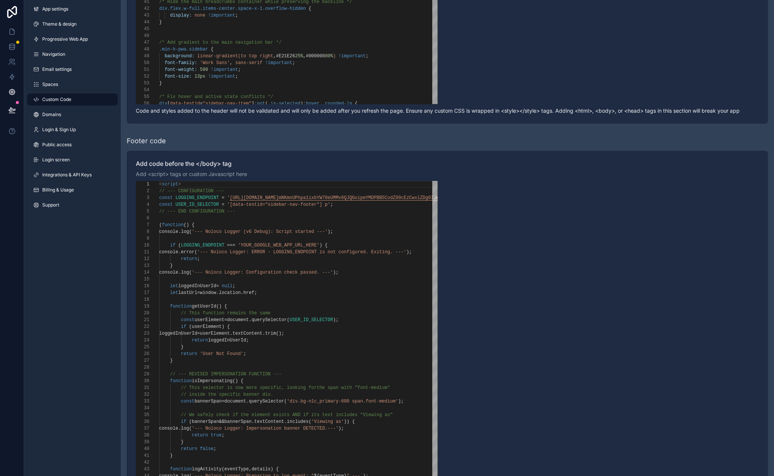  I want to click on div: 47, so click(143, 43).